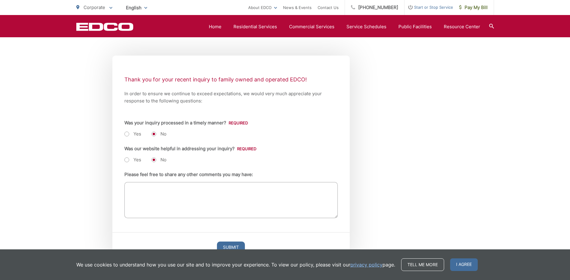 This screenshot has width=570, height=280. I want to click on a: privacy policy, so click(366, 265).